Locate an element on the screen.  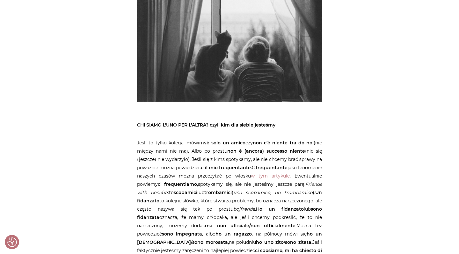
strong: trombamici is located at coordinates (218, 193).